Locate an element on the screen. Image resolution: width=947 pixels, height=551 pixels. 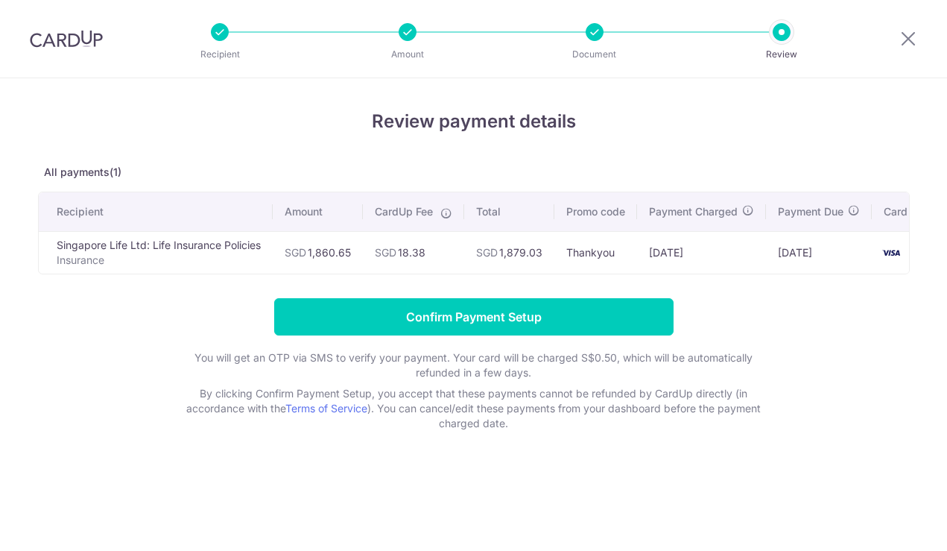
td: 1,860.65 is located at coordinates (317, 252).